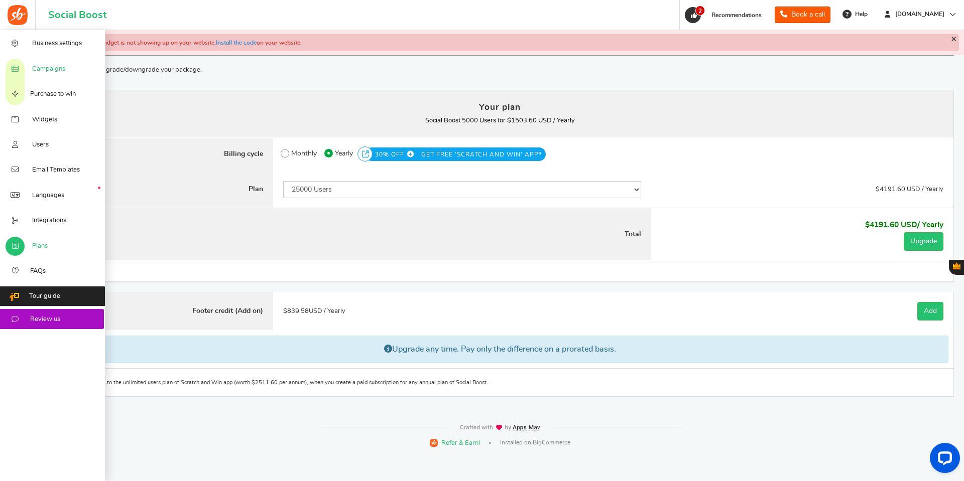  I want to click on span: GET FREE 'SCRATCH AND WIN' APP*, so click(481, 155).